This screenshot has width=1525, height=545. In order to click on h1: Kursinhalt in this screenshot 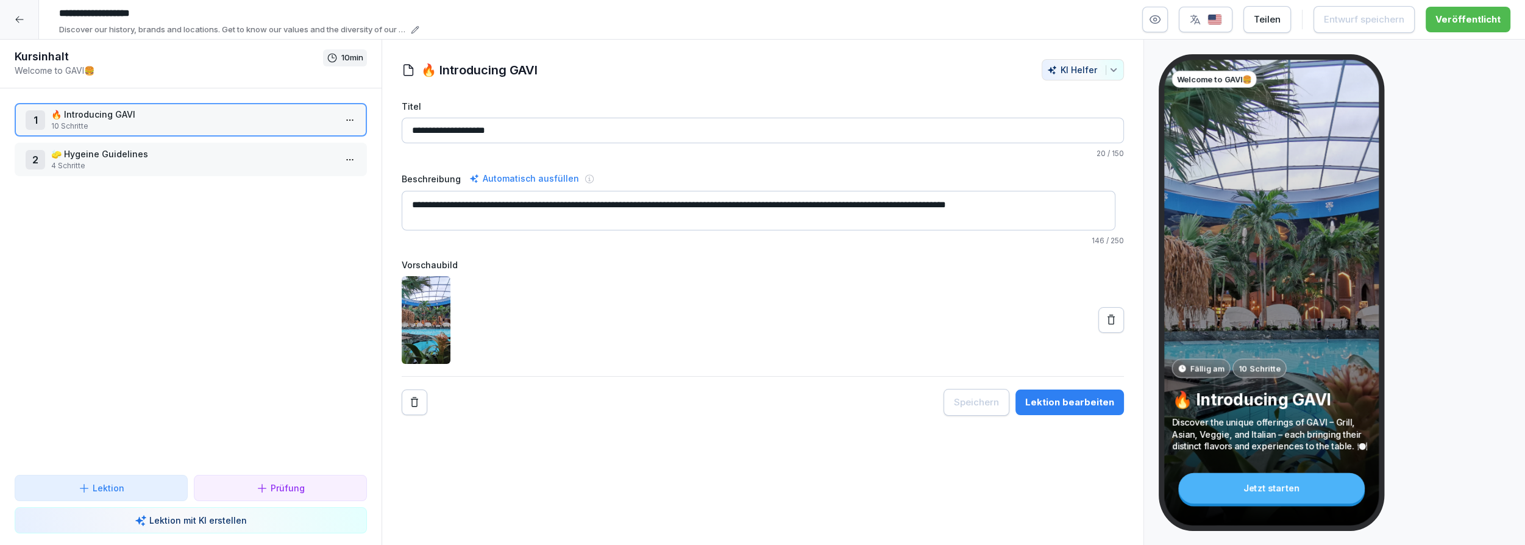, I will do `click(169, 57)`.